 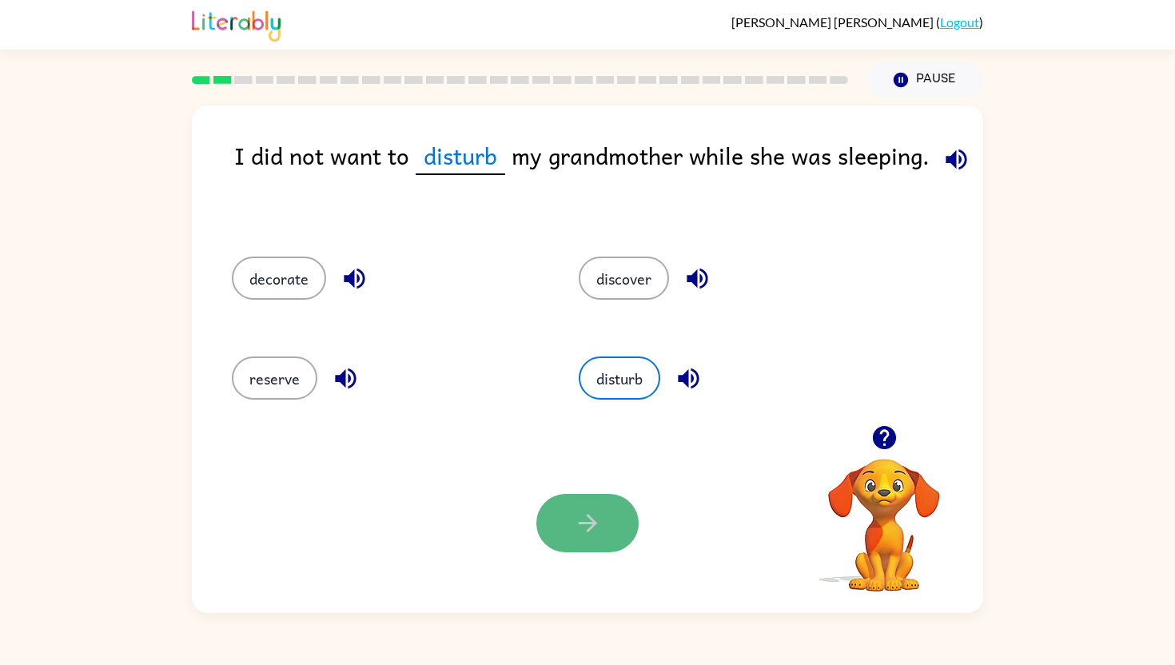 I want to click on img: Literably, so click(x=236, y=24).